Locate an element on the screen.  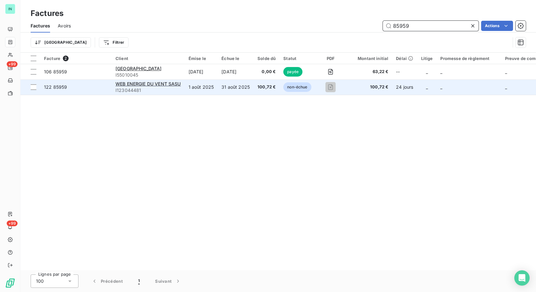
button: Filtrer is located at coordinates (114, 42).